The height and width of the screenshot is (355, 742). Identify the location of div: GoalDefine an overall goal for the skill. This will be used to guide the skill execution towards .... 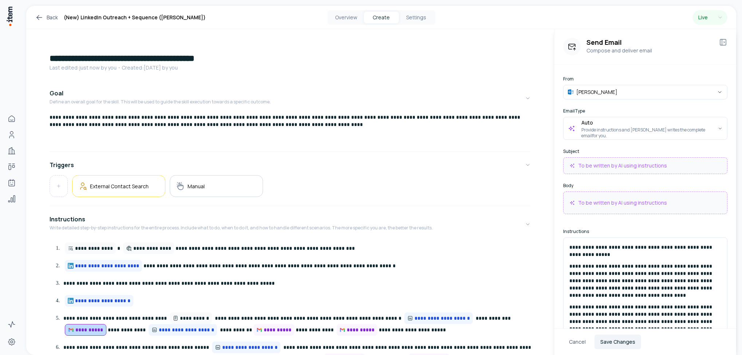
(290, 131).